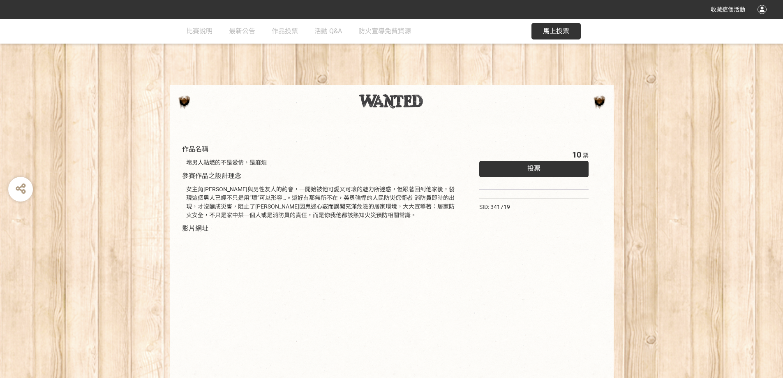  I want to click on span: 作品投票, so click(285, 31).